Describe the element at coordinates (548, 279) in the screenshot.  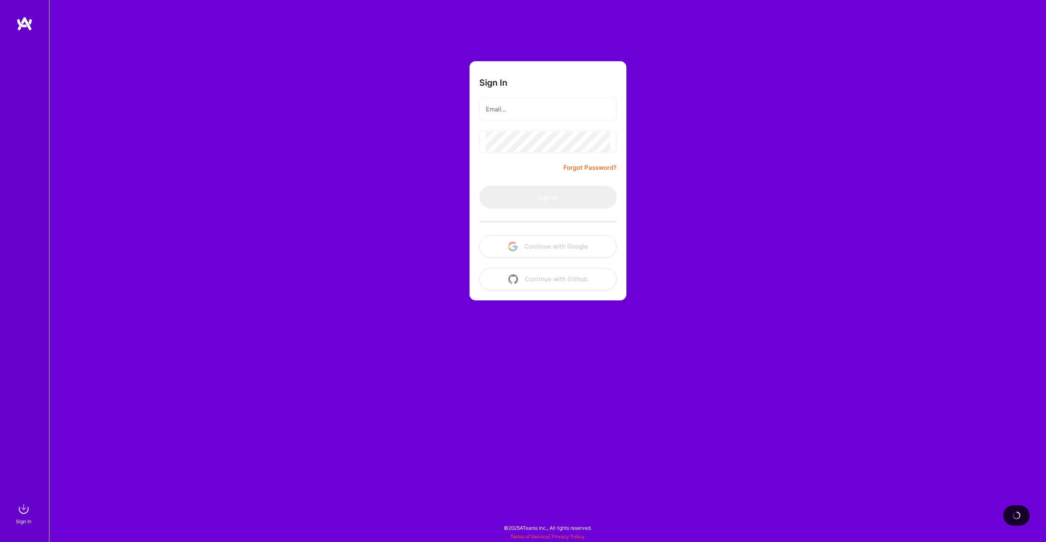
I see `button: Continue with Github` at that location.